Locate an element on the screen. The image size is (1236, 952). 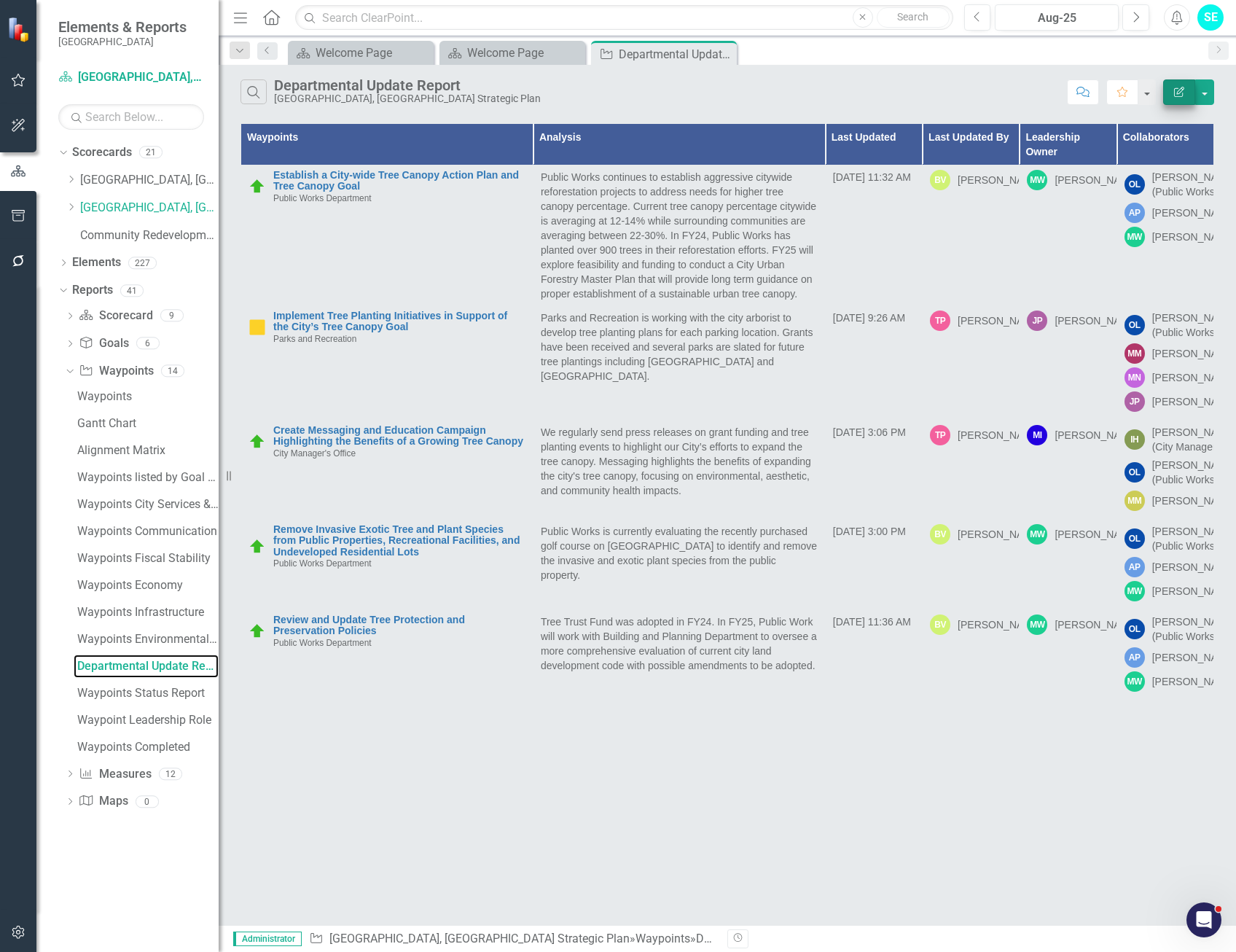
a: Waypoints Status Report is located at coordinates (146, 693).